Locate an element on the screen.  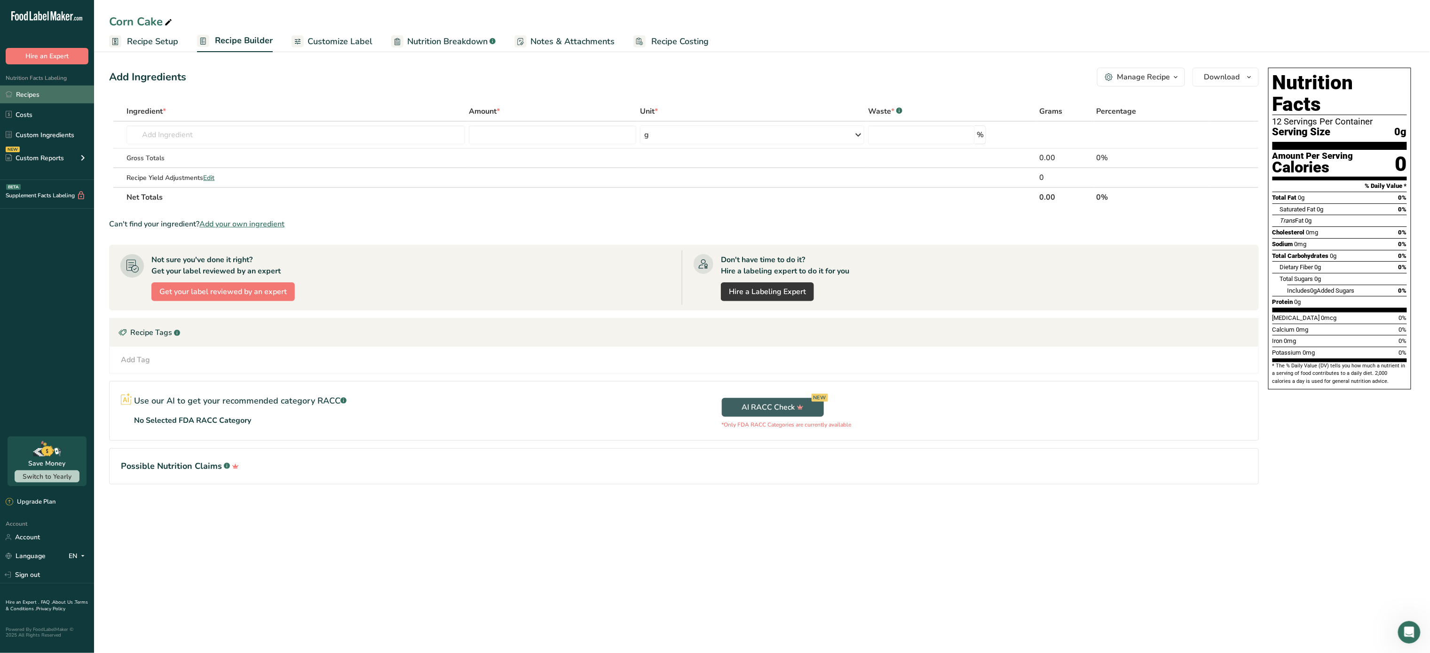
span: Ingredient is located at coordinates (146, 111).